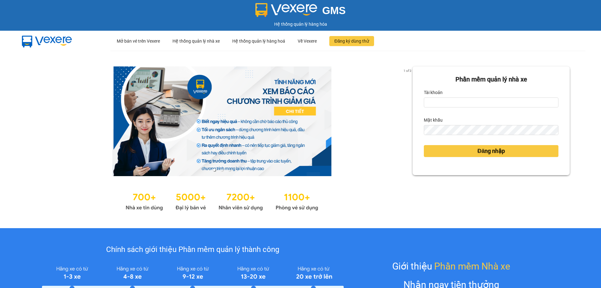  What do you see at coordinates (47, 41) in the screenshot?
I see `img: mbUUG5Q.png` at bounding box center [47, 41].